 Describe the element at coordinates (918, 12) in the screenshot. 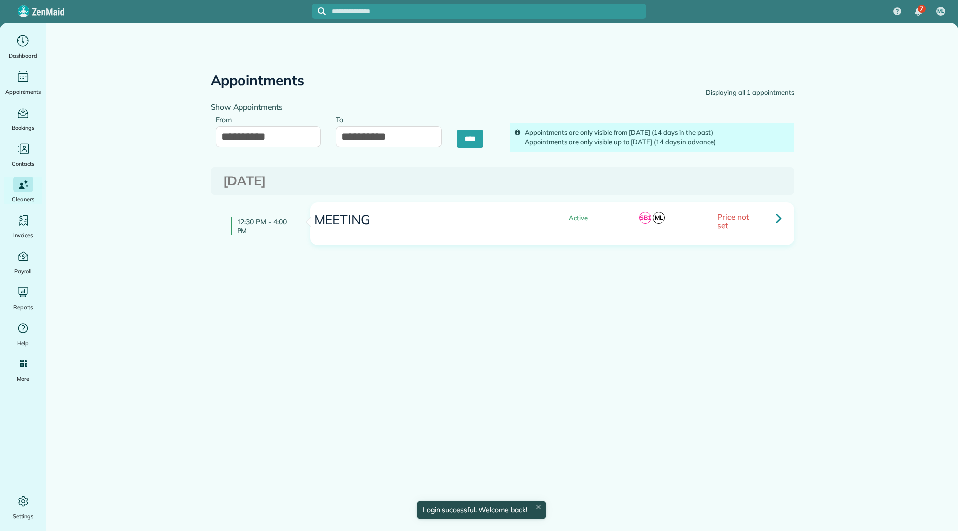

I see `div: 7 unread notifications` at that location.